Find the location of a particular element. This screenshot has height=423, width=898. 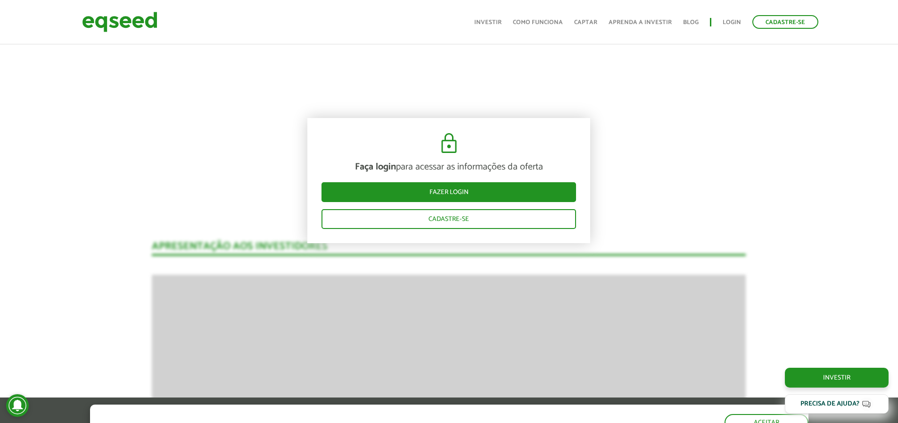

a: Como funciona is located at coordinates (538, 22).